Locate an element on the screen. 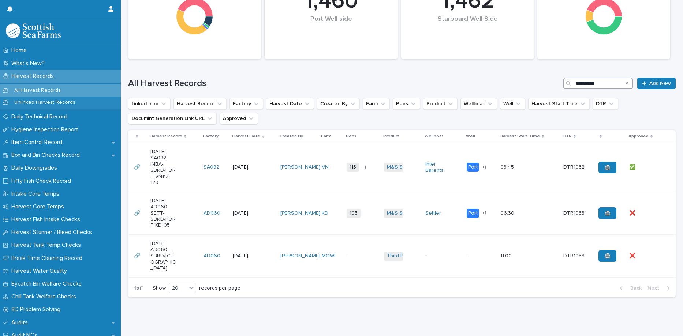  p: DTR is located at coordinates (567, 137).